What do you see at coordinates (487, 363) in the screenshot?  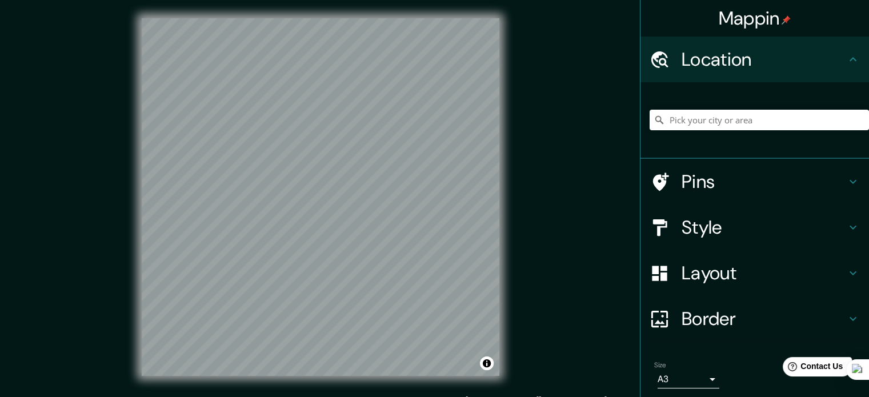 I see `button: Toggle attribution` at bounding box center [487, 363].